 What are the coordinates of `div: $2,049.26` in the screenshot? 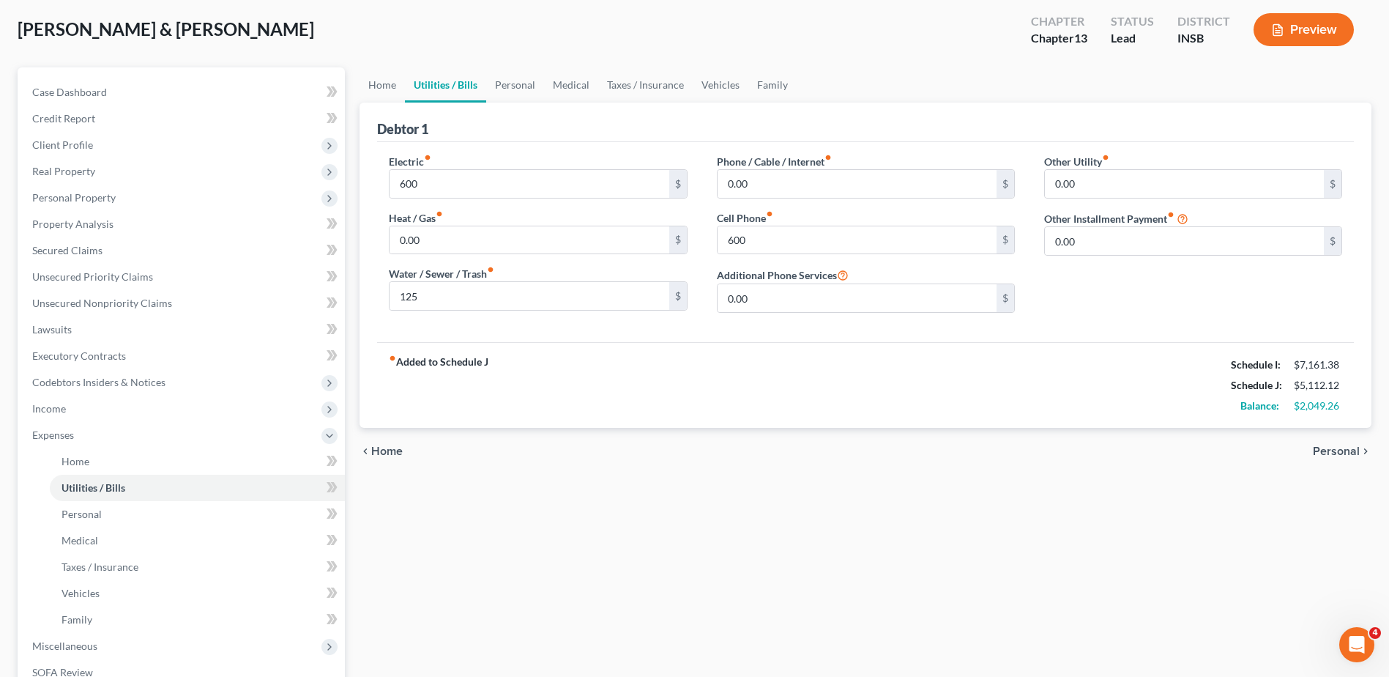 It's located at (1318, 406).